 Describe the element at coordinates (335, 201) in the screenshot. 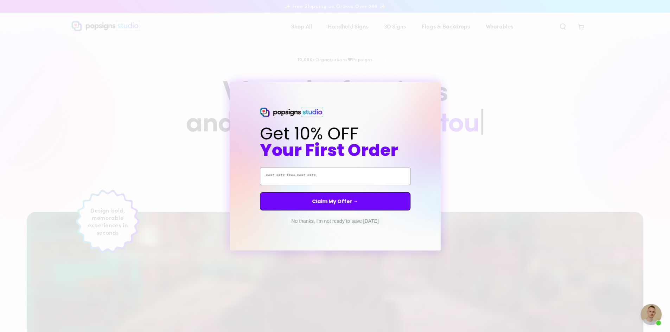

I see `button: Claim My Offer →` at that location.